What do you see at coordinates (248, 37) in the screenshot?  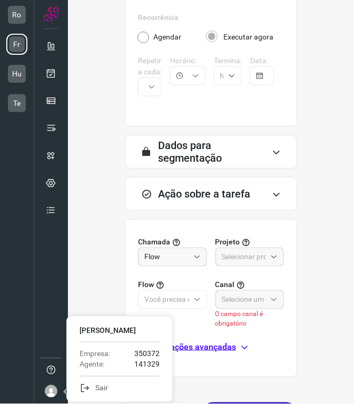 I see `label: Executar agora` at bounding box center [248, 37].